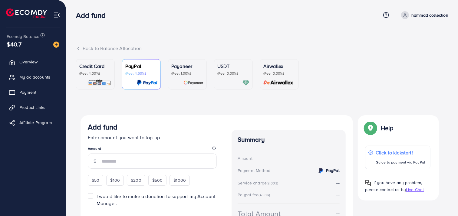  I want to click on span: Affiliate Program, so click(35, 122).